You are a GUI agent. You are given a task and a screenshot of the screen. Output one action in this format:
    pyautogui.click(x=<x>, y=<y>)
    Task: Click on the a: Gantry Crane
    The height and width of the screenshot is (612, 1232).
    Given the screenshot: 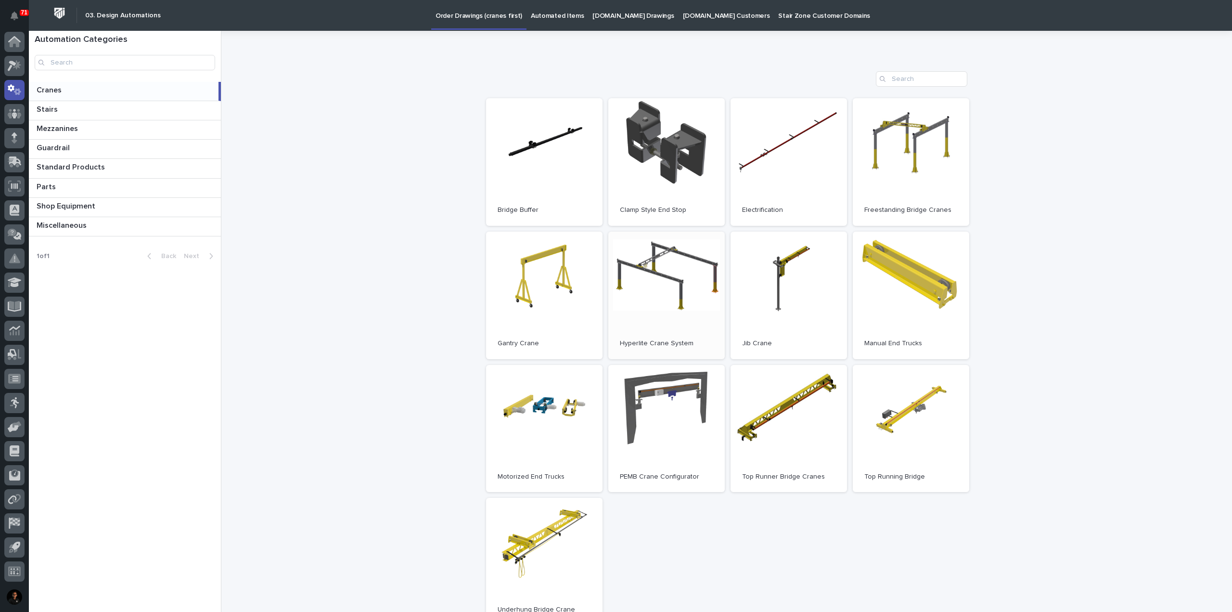 What is the action you would take?
    pyautogui.click(x=544, y=295)
    